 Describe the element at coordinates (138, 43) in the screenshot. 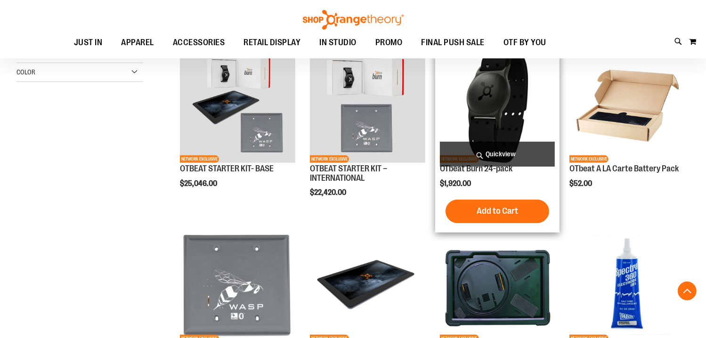

I see `a: APPAREL` at that location.